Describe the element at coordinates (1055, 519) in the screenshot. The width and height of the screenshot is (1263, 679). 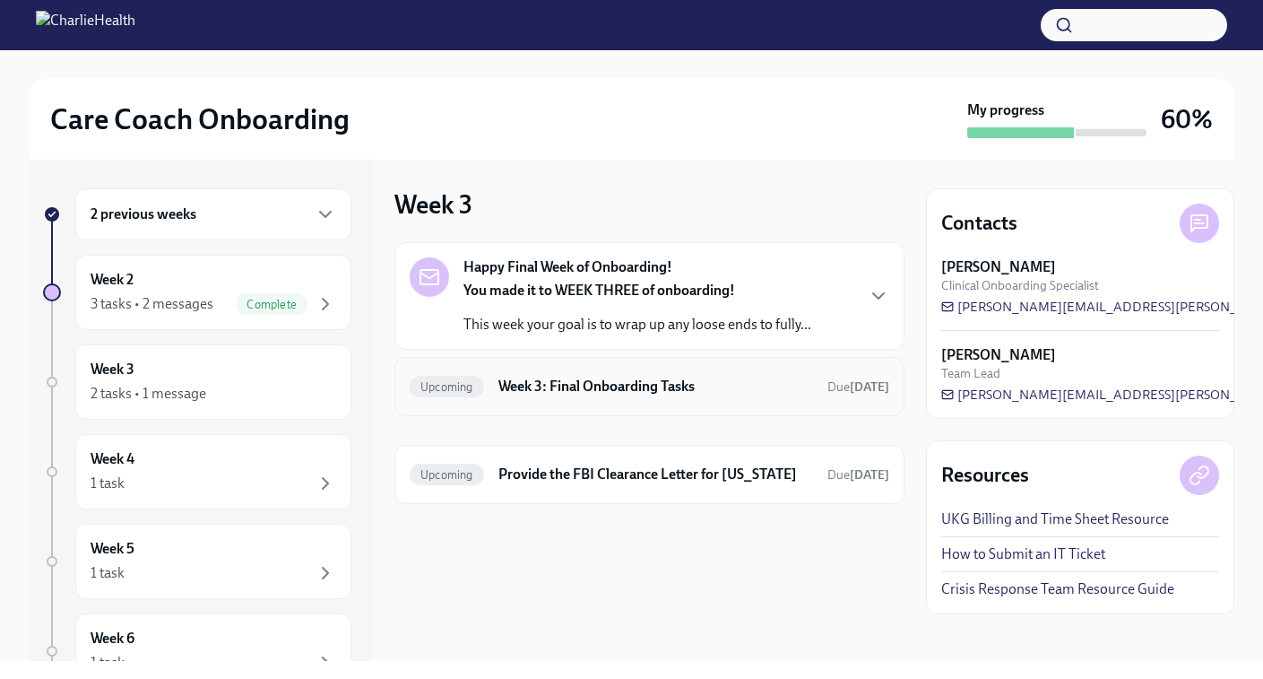
I see `a: UKG Billing and Time Sheet Resource` at that location.